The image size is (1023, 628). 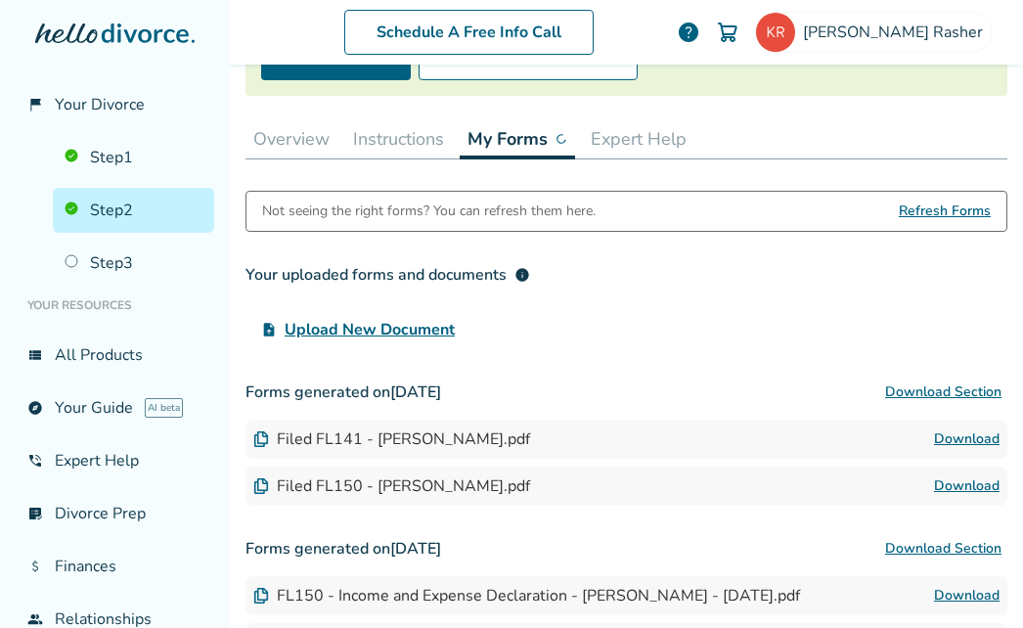 What do you see at coordinates (428, 211) in the screenshot?
I see `div: Not seeing the right forms? You can refresh them here.` at bounding box center [428, 211].